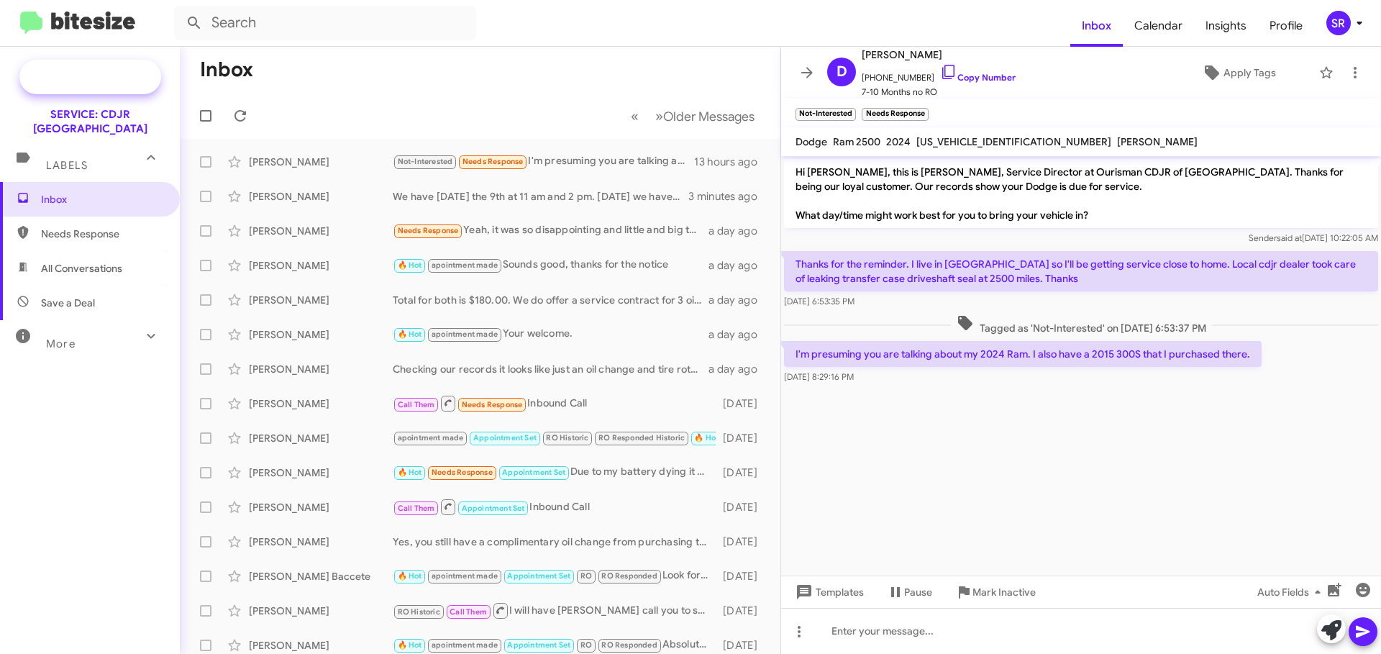 Image resolution: width=1381 pixels, height=654 pixels. I want to click on button: Templates, so click(828, 592).